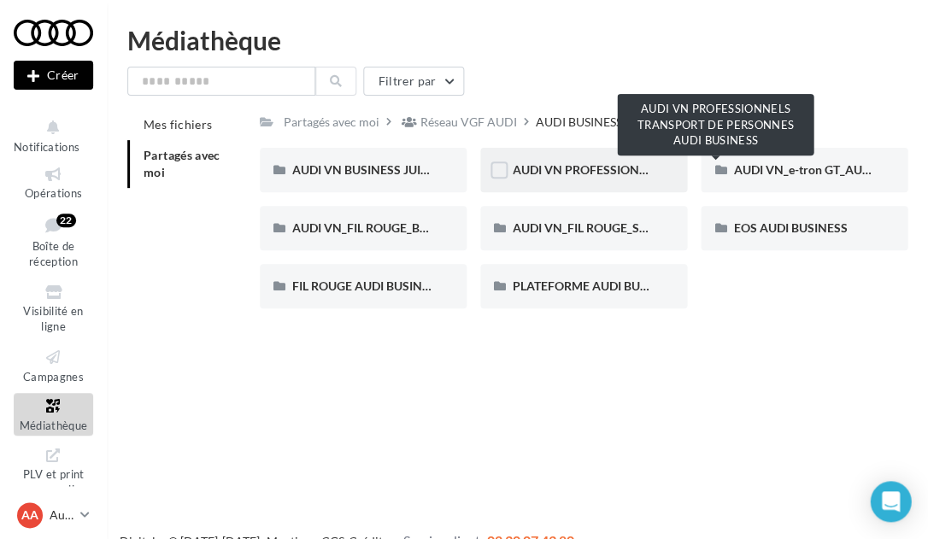  I want to click on button: Créer, so click(53, 75).